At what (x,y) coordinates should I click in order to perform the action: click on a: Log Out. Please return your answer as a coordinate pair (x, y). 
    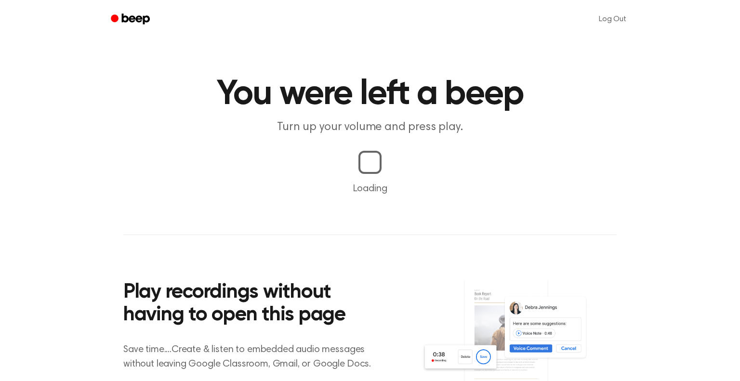
    Looking at the image, I should click on (612, 19).